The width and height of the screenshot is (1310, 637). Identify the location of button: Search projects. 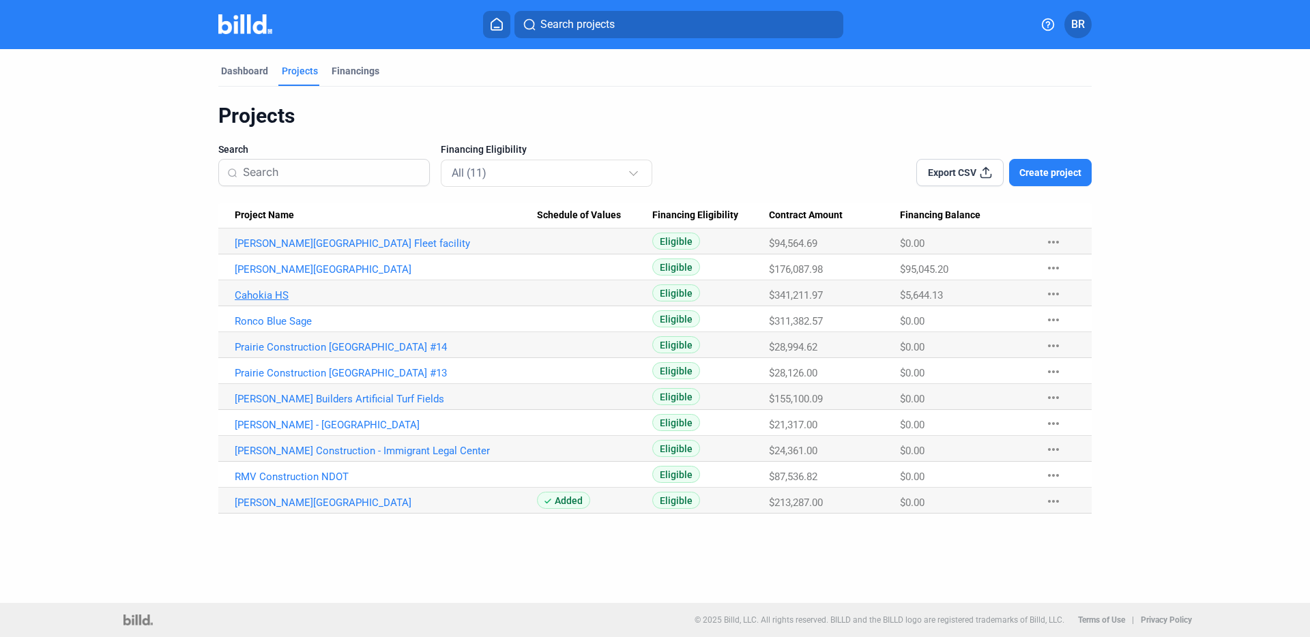
(679, 25).